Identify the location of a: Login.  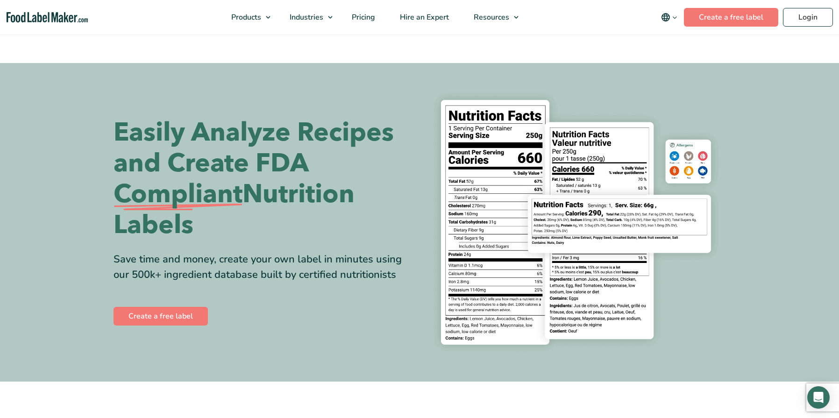
(808, 17).